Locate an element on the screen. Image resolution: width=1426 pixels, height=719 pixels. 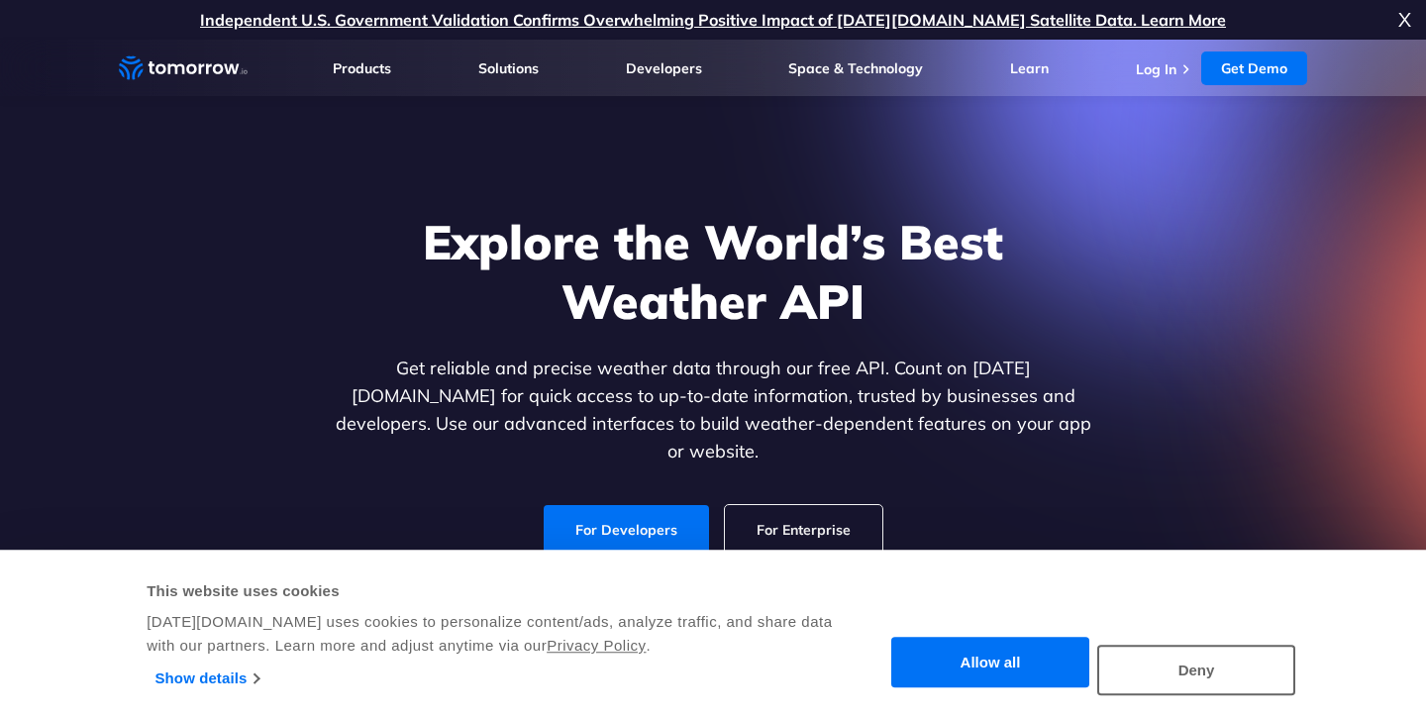
a: Learn is located at coordinates (1029, 68).